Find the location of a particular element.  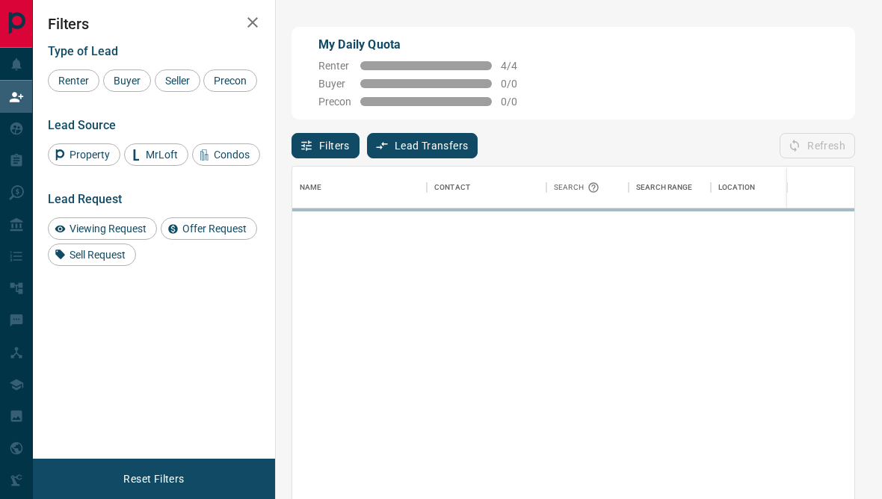

h2: Filters is located at coordinates (154, 24).